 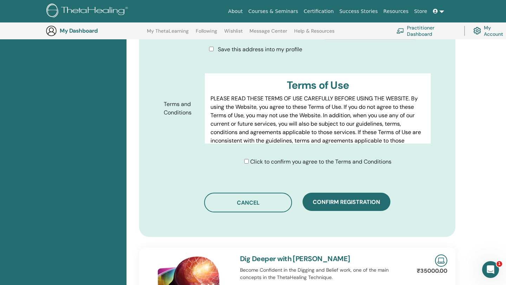 What do you see at coordinates (88, 11) in the screenshot?
I see `img: logo.png` at bounding box center [88, 11].